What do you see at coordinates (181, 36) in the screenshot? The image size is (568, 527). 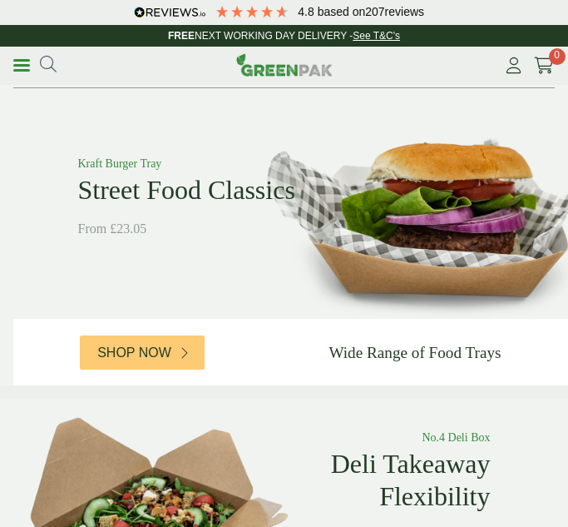 I see `strong: FREE` at bounding box center [181, 36].